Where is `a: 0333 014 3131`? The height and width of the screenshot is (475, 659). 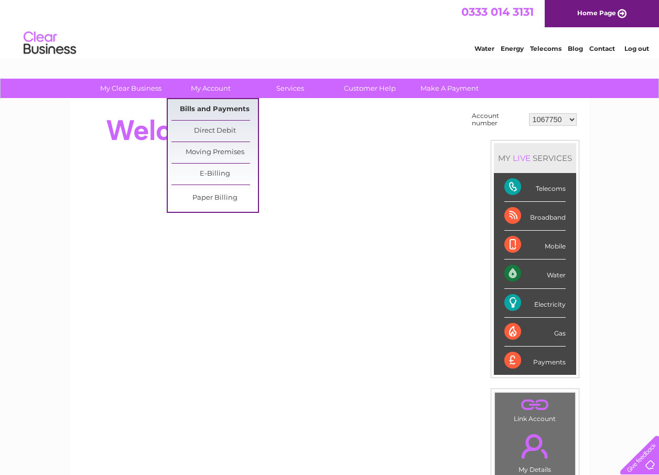 a: 0333 014 3131 is located at coordinates (497, 12).